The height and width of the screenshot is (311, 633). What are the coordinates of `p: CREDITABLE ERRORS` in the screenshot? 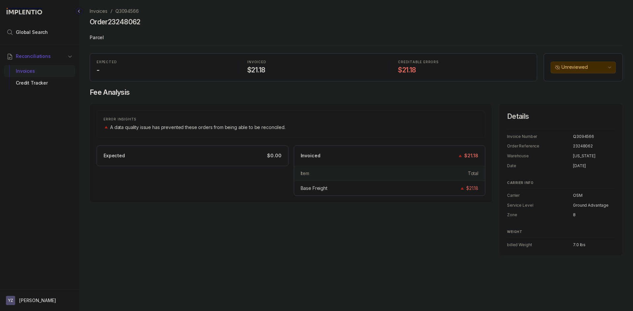 It's located at (464, 62).